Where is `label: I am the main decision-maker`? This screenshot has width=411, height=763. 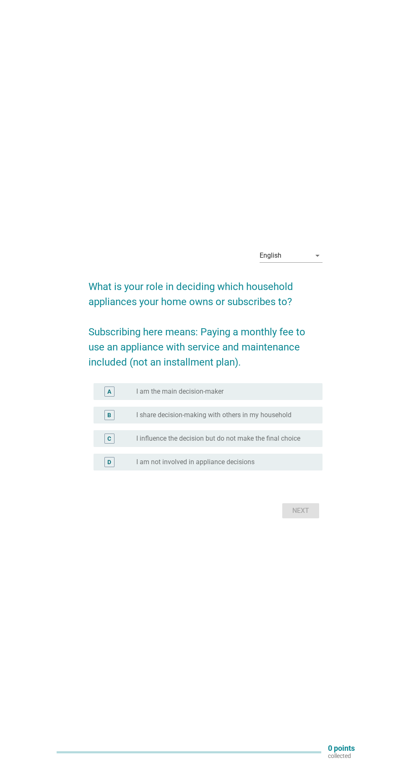 label: I am the main decision-maker is located at coordinates (180, 391).